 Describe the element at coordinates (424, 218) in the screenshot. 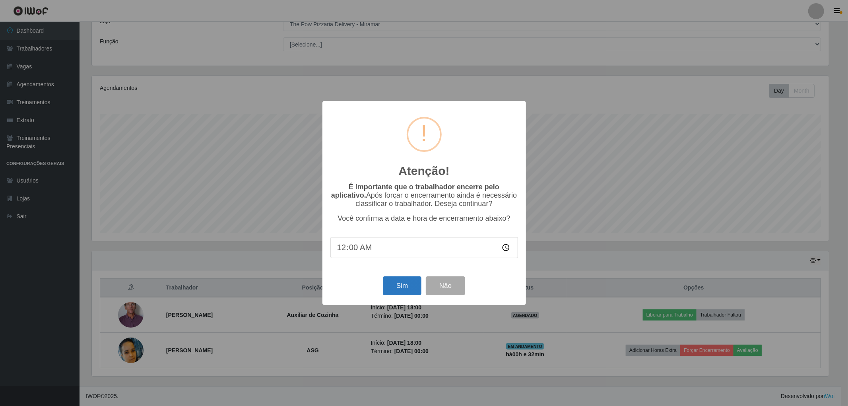

I see `p: Você confirma a data e hora de encerramento abaixo?` at that location.